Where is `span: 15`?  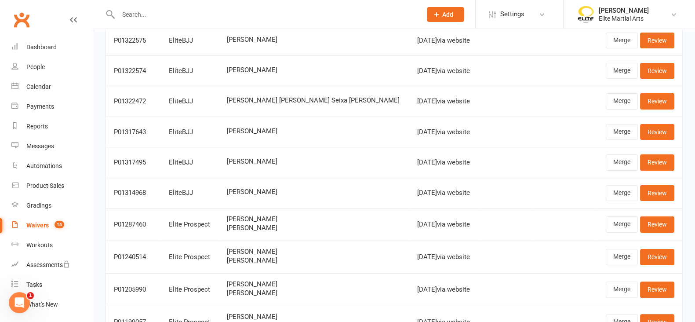
span: 15 is located at coordinates (59, 224).